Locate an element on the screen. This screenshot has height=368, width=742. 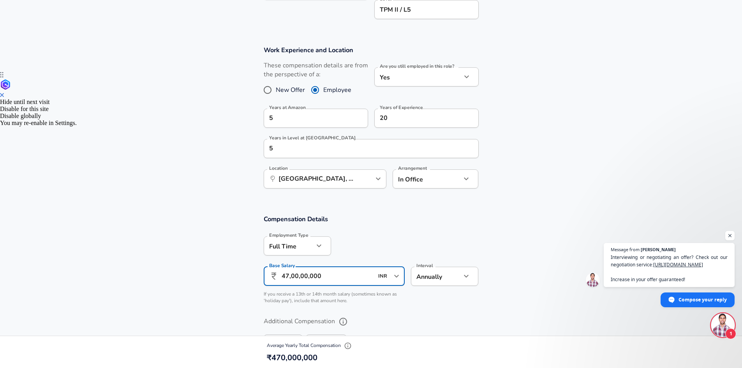
label: Arrangement is located at coordinates (412, 168).